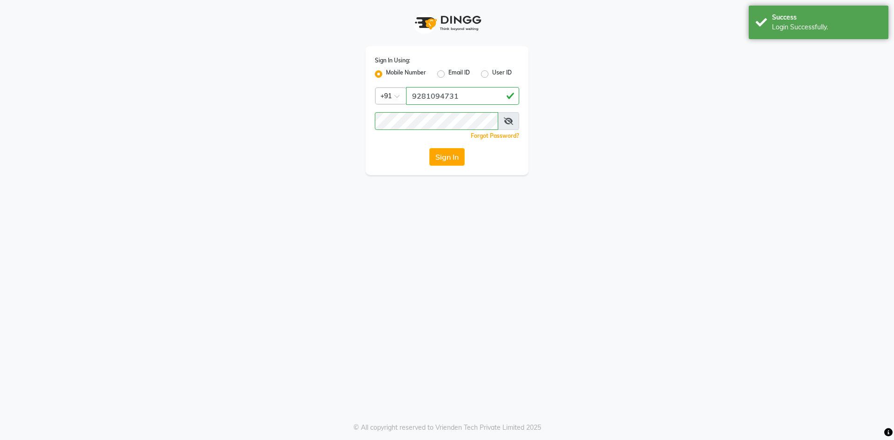 This screenshot has width=894, height=440. I want to click on label: Sign In Using:, so click(392, 61).